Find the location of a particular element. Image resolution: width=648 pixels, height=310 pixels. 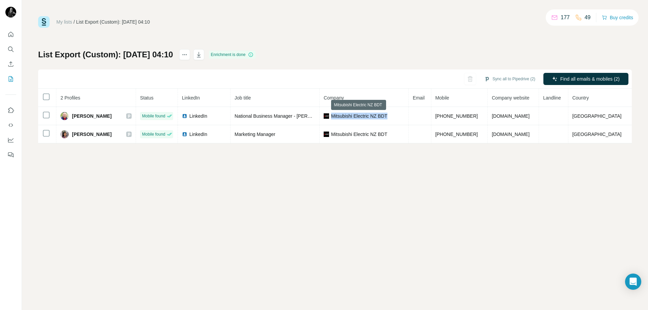

a: My lists is located at coordinates (64, 22).